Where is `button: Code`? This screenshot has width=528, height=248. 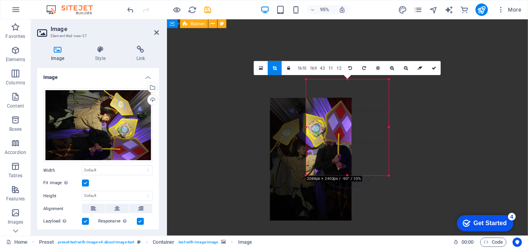 button: Code is located at coordinates (493, 242).